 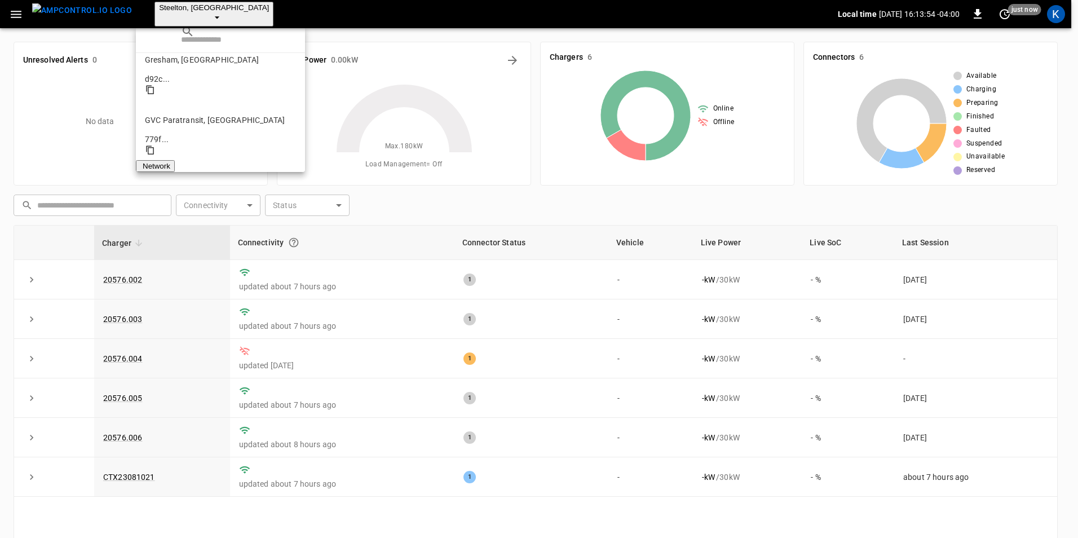 What do you see at coordinates (221, 79) in the screenshot?
I see `div: d92c ...` at bounding box center [221, 79].